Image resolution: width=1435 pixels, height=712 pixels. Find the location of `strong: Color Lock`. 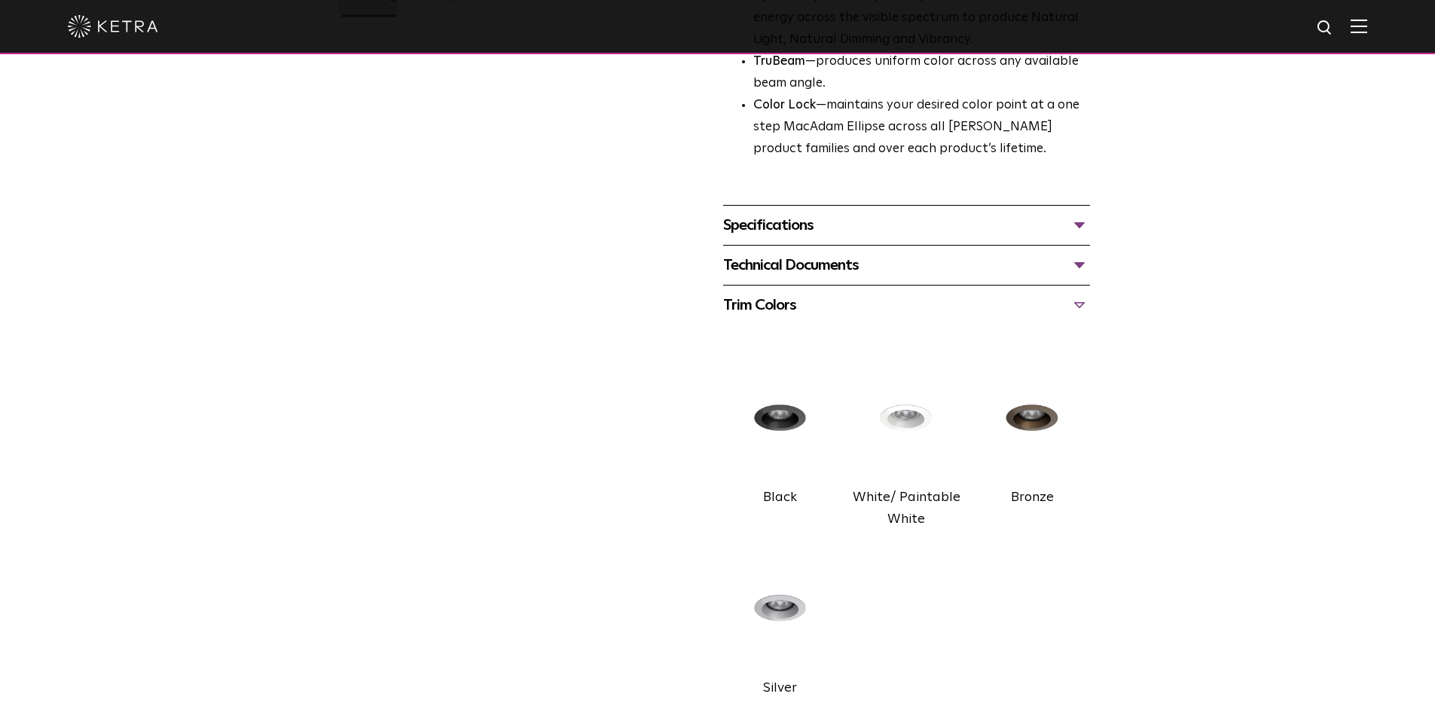

strong: Color Lock is located at coordinates (784, 105).